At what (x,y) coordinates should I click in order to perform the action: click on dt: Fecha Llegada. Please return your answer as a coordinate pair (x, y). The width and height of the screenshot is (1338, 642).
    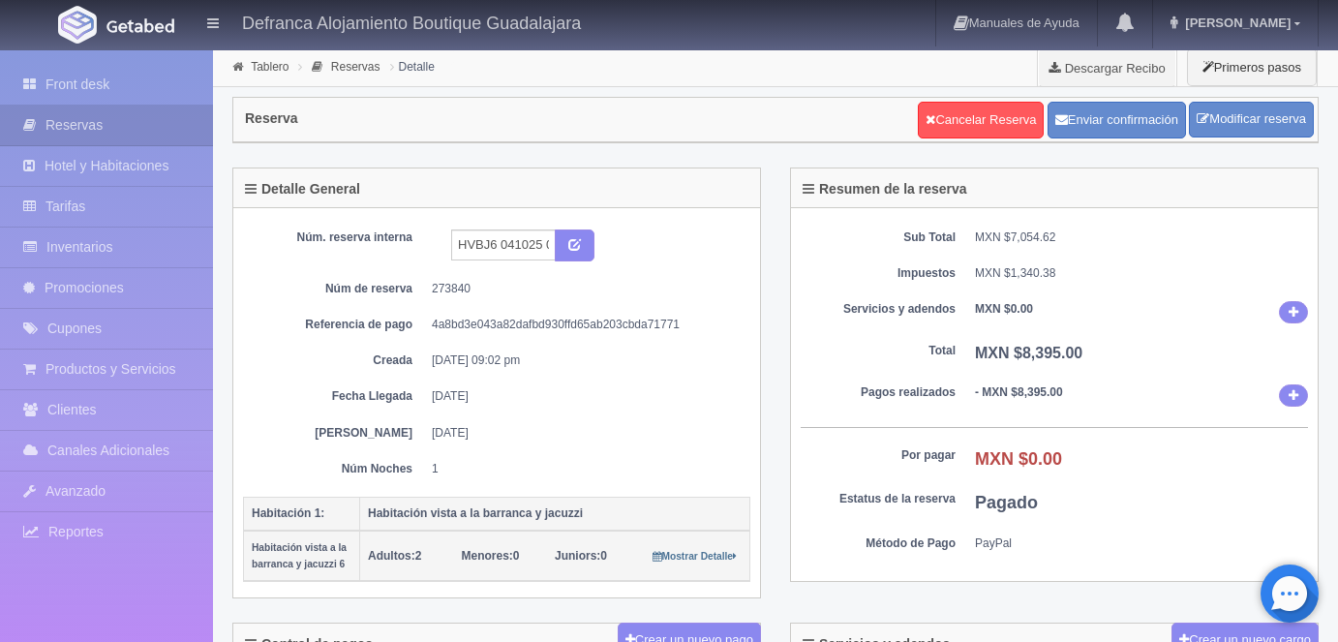
    Looking at the image, I should click on (335, 396).